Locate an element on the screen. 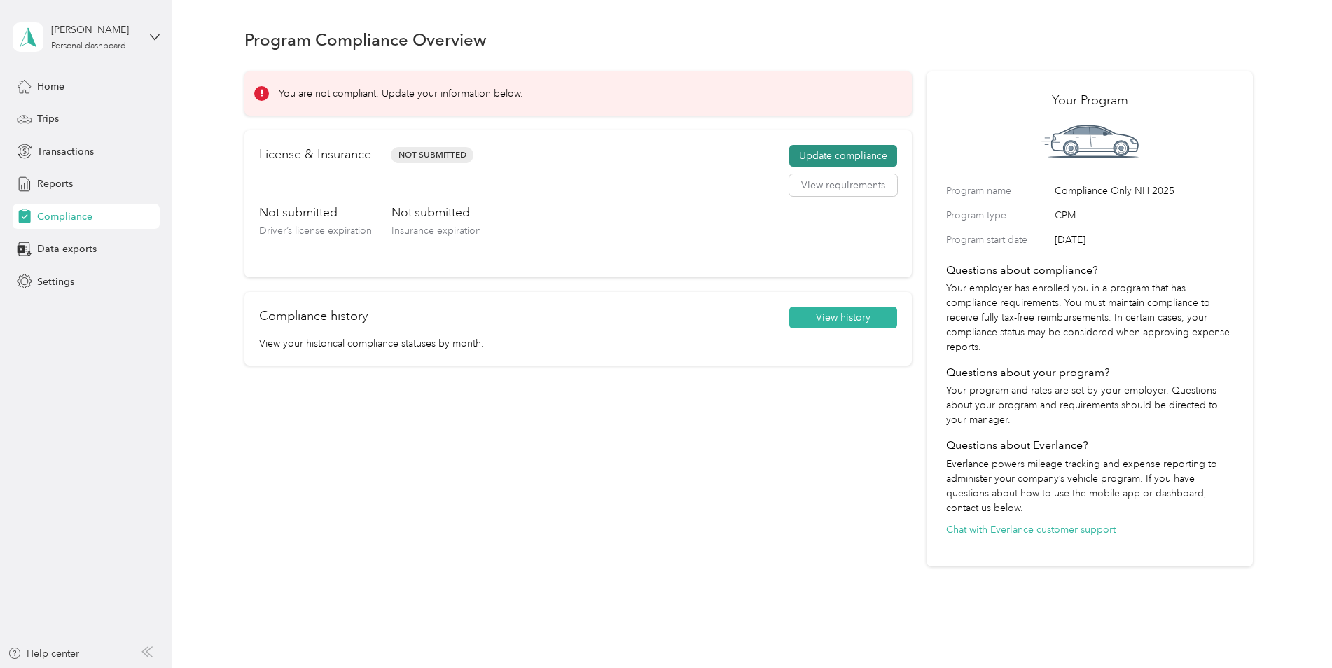 The image size is (1332, 668). span: Data exports is located at coordinates (67, 249).